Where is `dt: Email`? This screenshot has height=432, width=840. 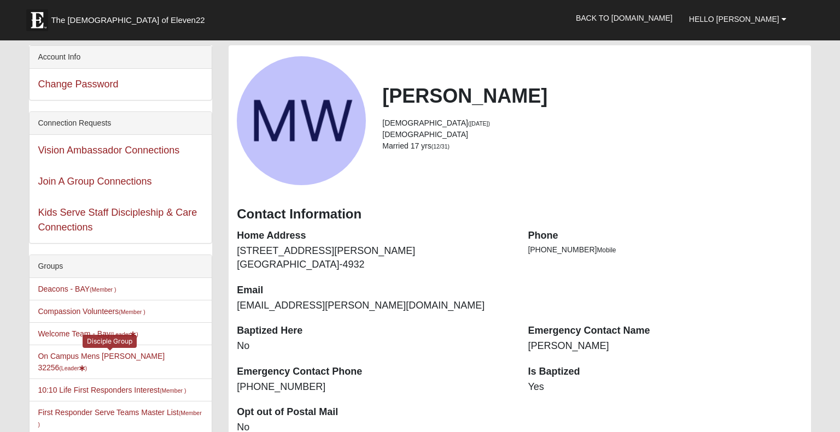 dt: Email is located at coordinates (374, 291).